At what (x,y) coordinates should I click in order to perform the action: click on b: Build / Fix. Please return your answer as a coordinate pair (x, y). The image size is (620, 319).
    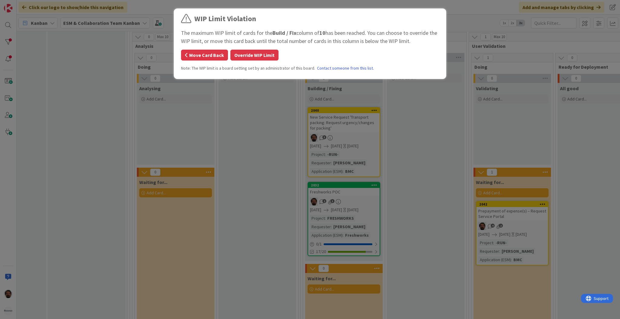
    Looking at the image, I should click on (284, 33).